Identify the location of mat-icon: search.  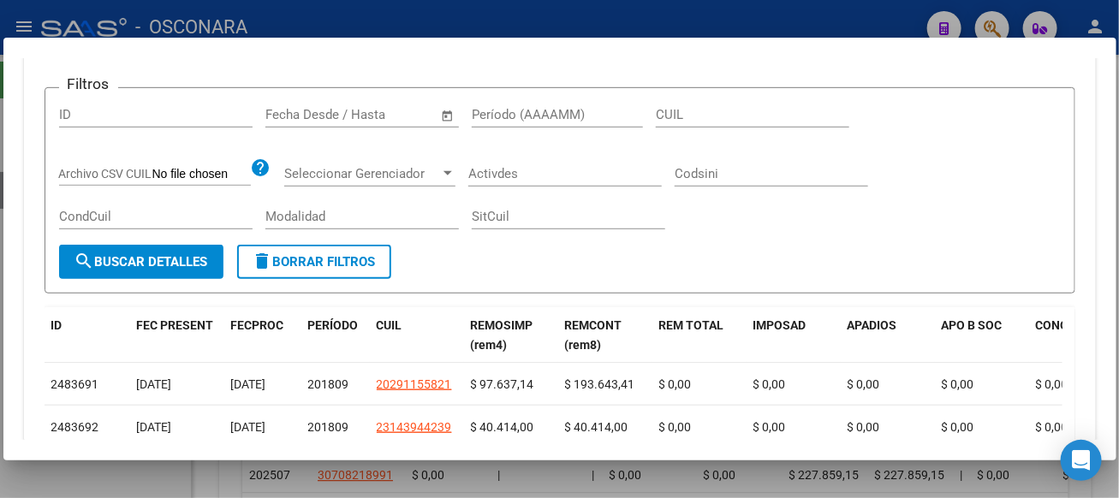
(85, 261).